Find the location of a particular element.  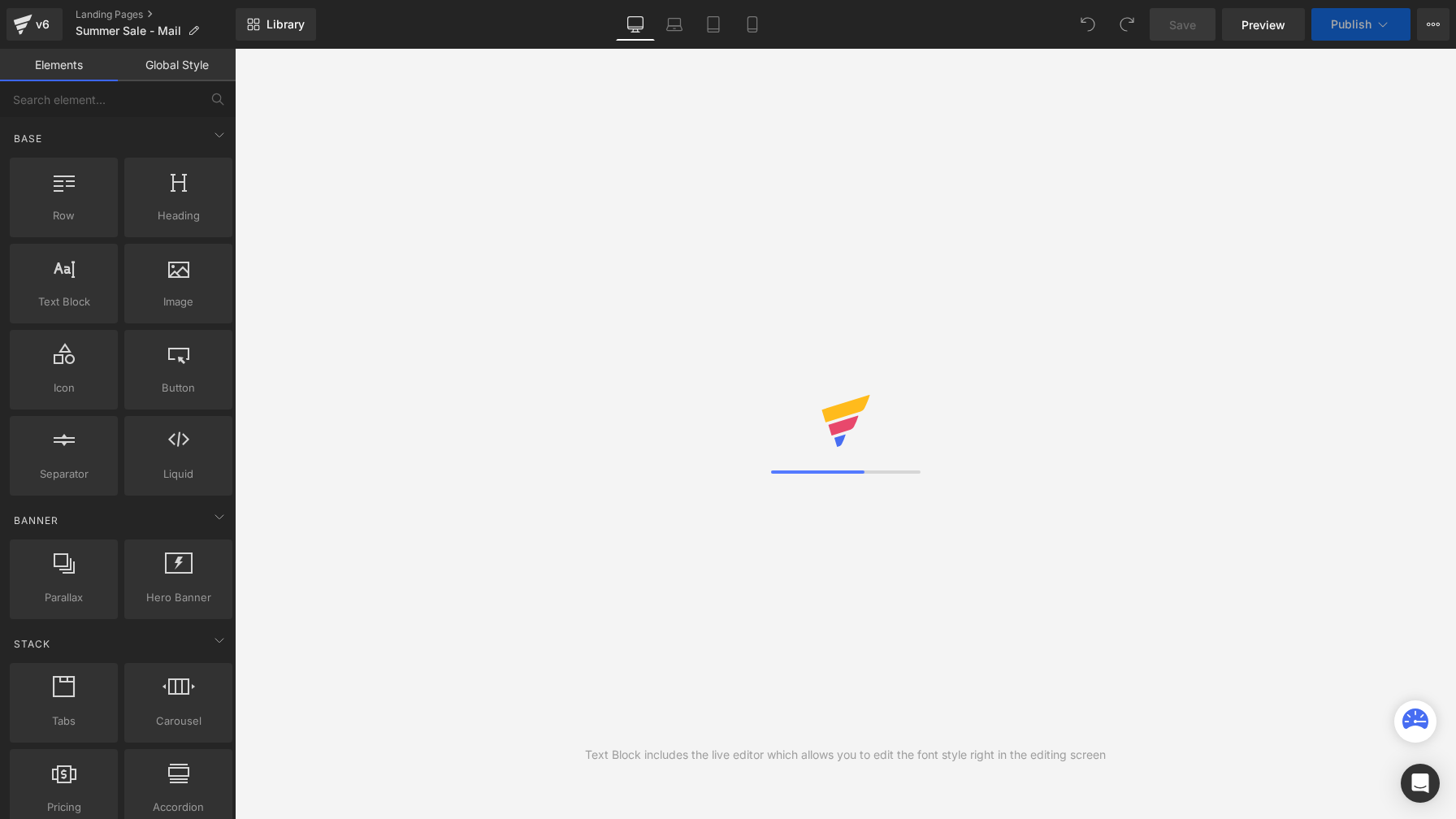

span: Accordion is located at coordinates (178, 807).